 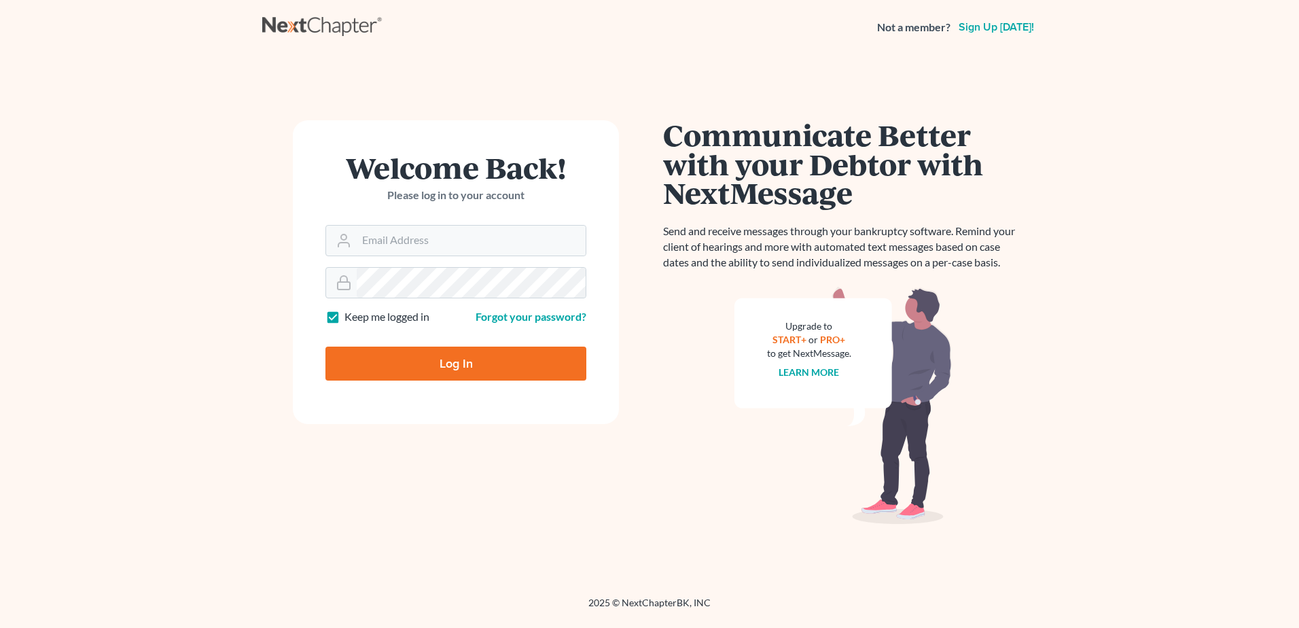 I want to click on a: PRO+, so click(x=833, y=339).